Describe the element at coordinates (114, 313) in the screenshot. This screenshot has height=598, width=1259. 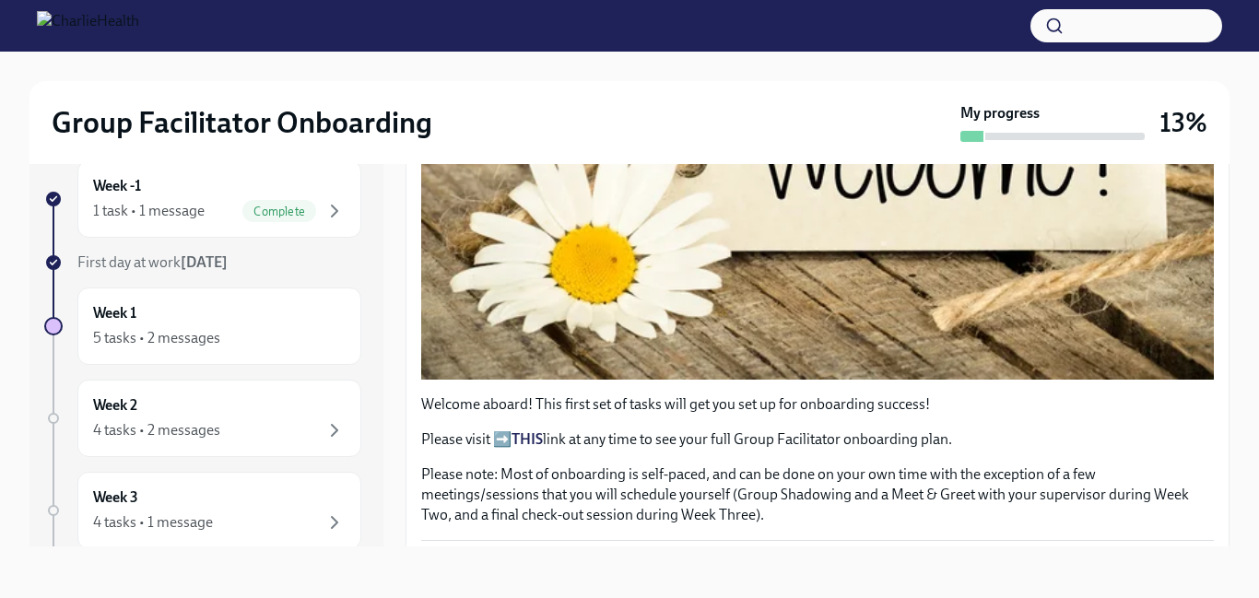
I see `h6: Week 1` at that location.